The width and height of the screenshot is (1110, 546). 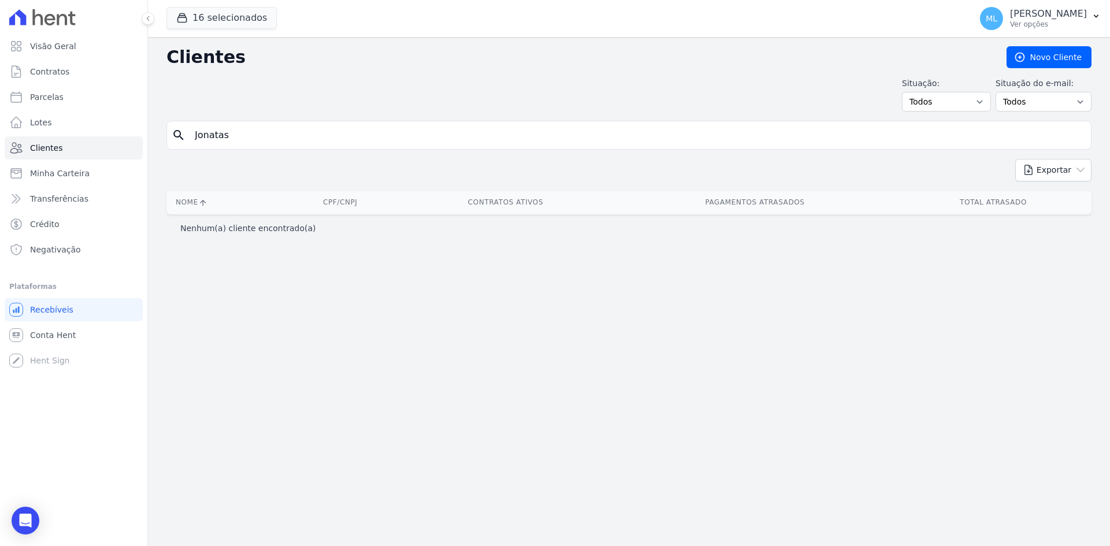 I want to click on a: Minha Carteira, so click(x=73, y=173).